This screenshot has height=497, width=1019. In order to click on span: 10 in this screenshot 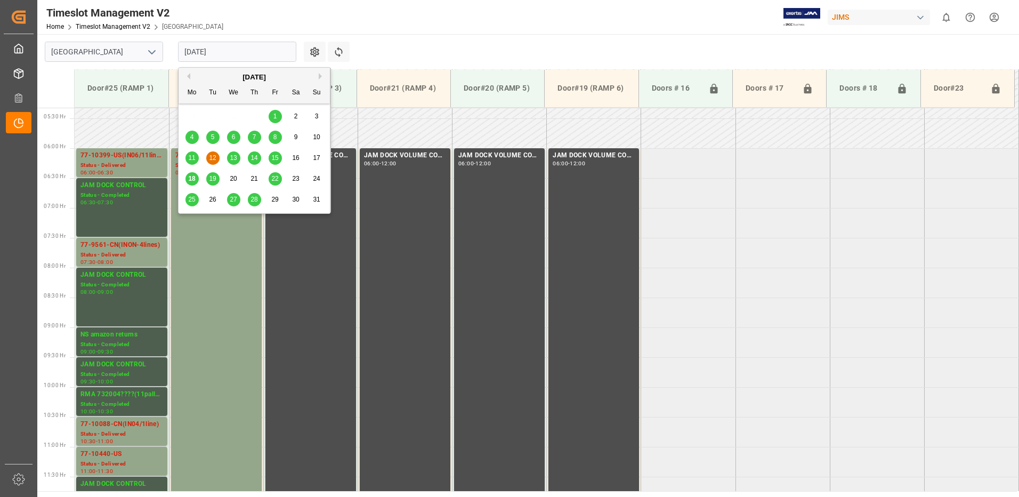, I will do `click(316, 137)`.